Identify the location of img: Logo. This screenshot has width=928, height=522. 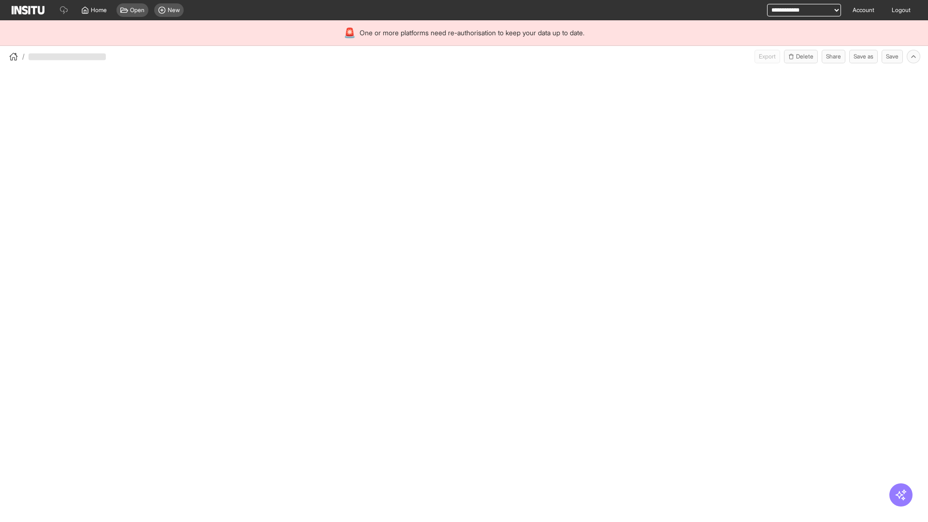
(28, 10).